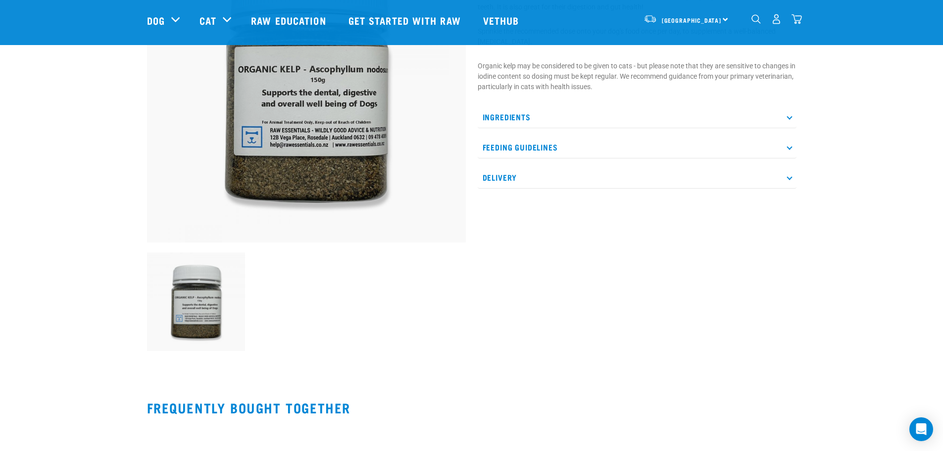  What do you see at coordinates (406, 20) in the screenshot?
I see `a: Get started with Raw` at bounding box center [406, 20].